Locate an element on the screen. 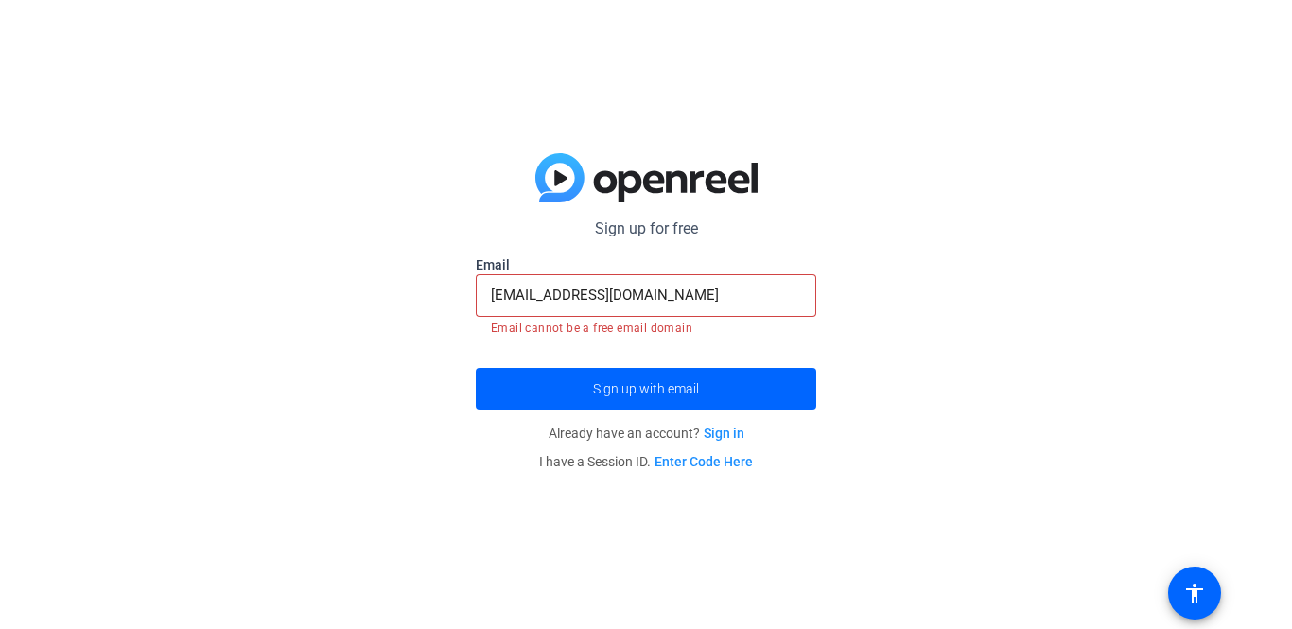 This screenshot has height=629, width=1292. span: Already have an account? is located at coordinates (646, 433).